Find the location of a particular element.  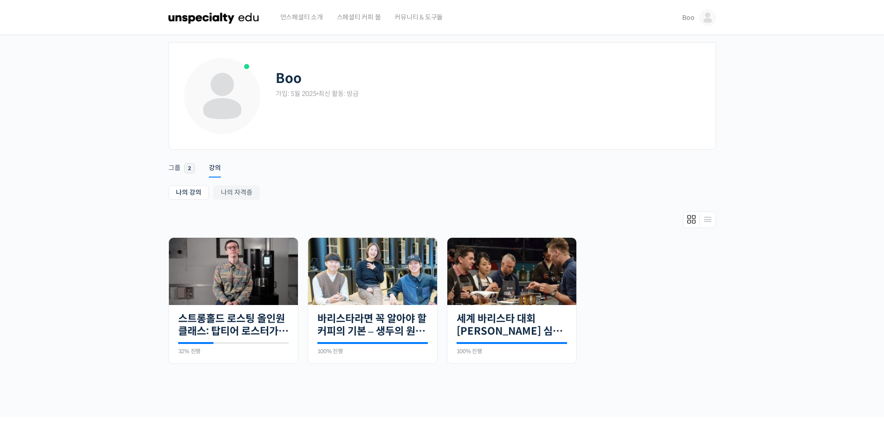

span: Boo is located at coordinates (688, 18).